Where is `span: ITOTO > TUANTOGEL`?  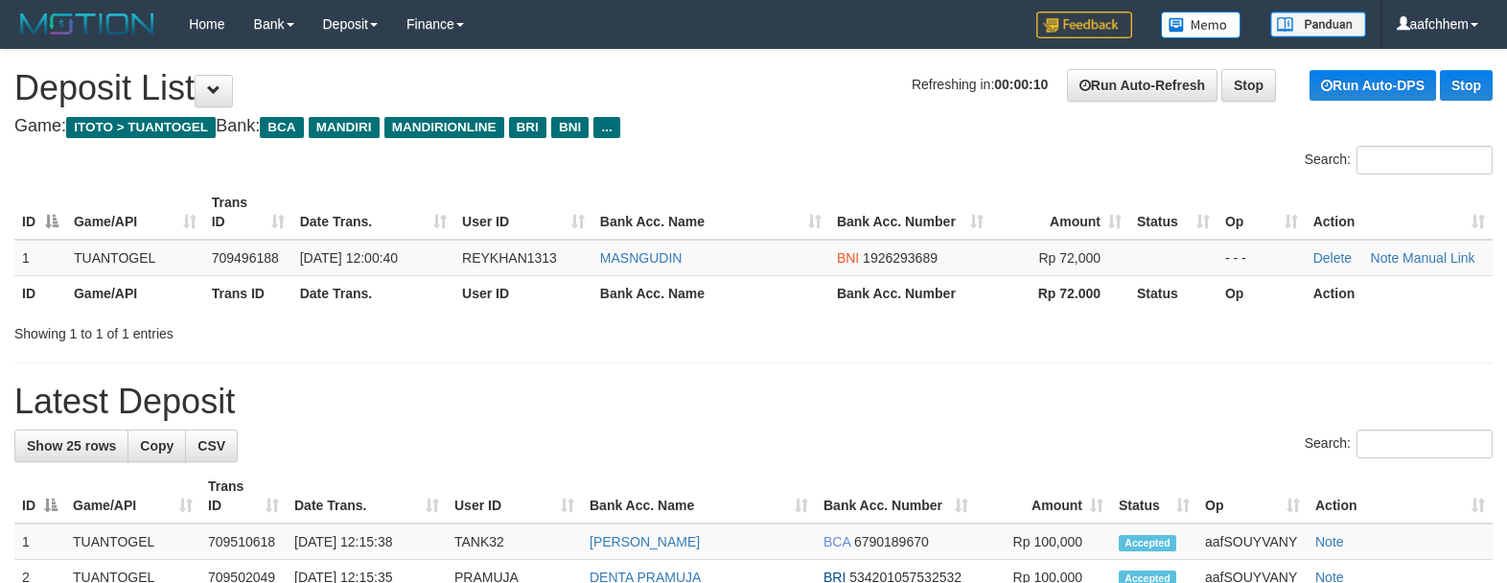 span: ITOTO > TUANTOGEL is located at coordinates (141, 127).